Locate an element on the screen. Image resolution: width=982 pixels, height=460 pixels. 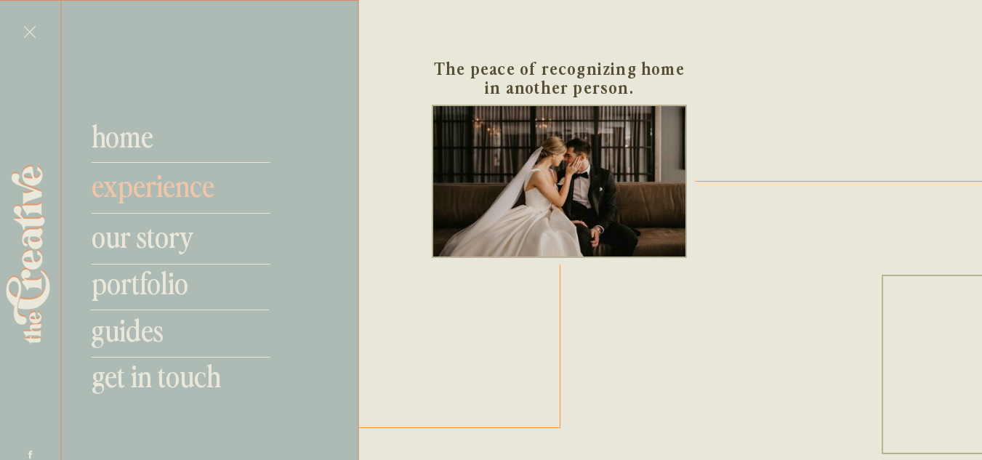
a: home is located at coordinates (173, 135).